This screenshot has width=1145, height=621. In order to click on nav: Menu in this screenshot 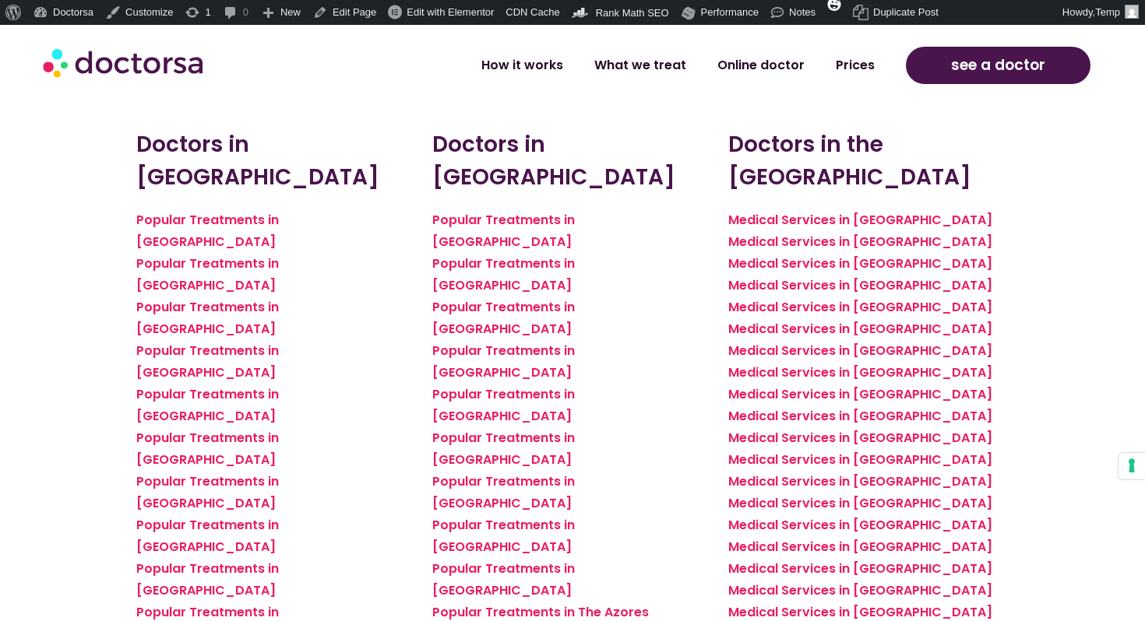, I will do `click(597, 65)`.